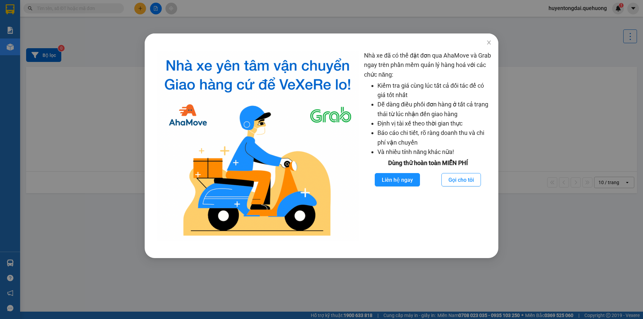 Image resolution: width=643 pixels, height=319 pixels. Describe the element at coordinates (434, 138) in the screenshot. I see `li: Báo cáo chi tiết, rõ ràng doanh thu và chi phí vận chuyển` at that location.